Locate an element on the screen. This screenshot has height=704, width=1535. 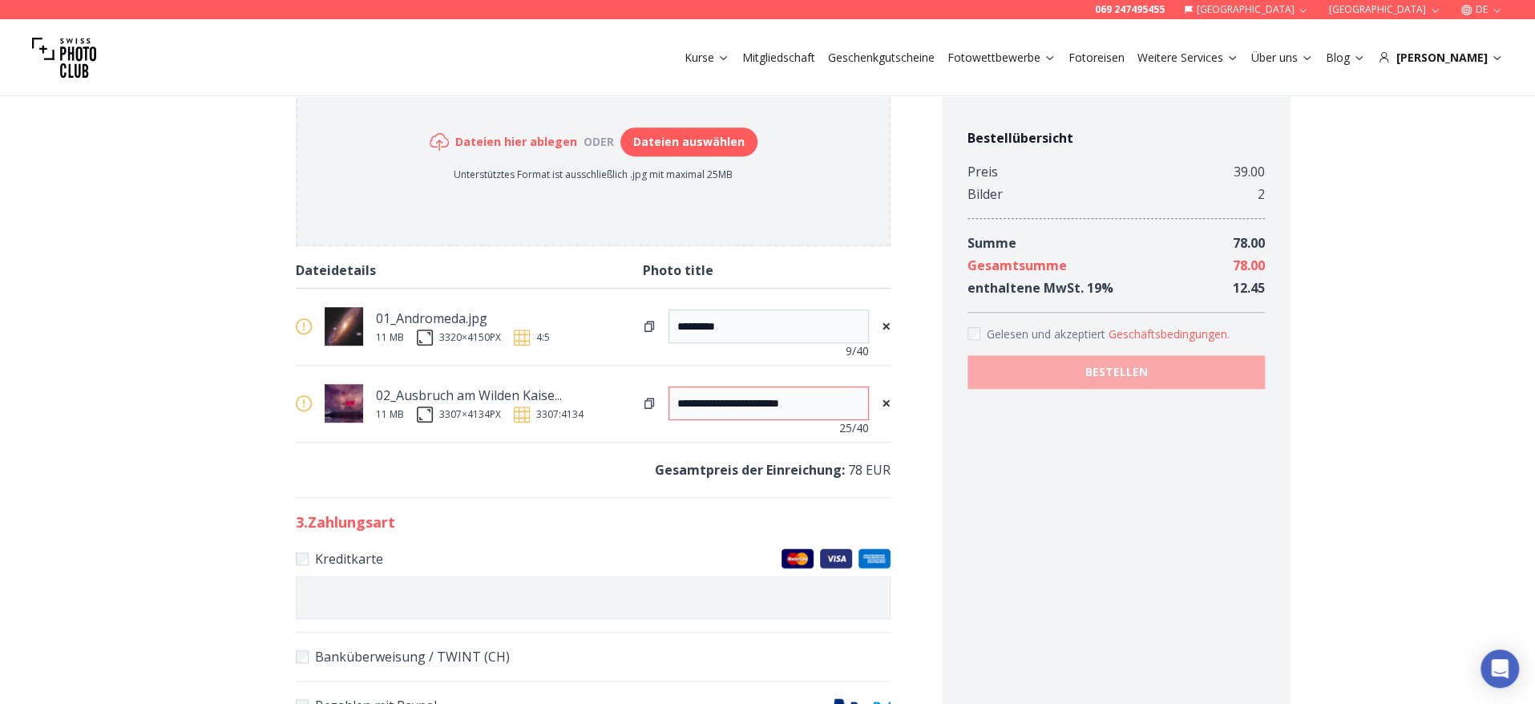
a: Mitgliedschaft is located at coordinates (778, 58).